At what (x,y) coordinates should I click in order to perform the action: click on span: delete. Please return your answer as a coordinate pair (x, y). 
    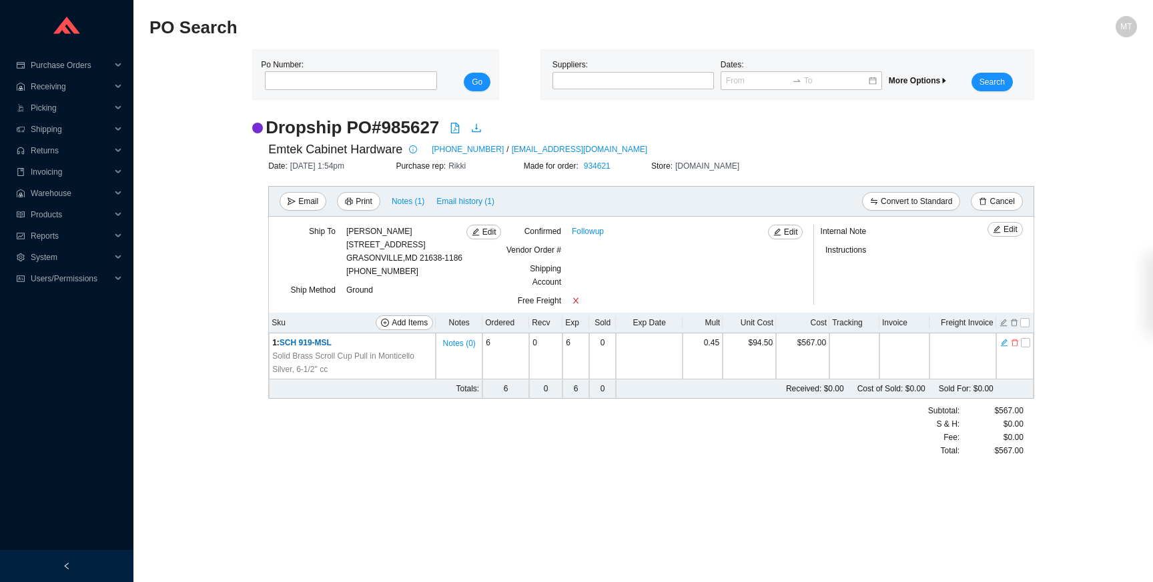
    Looking at the image, I should click on (983, 202).